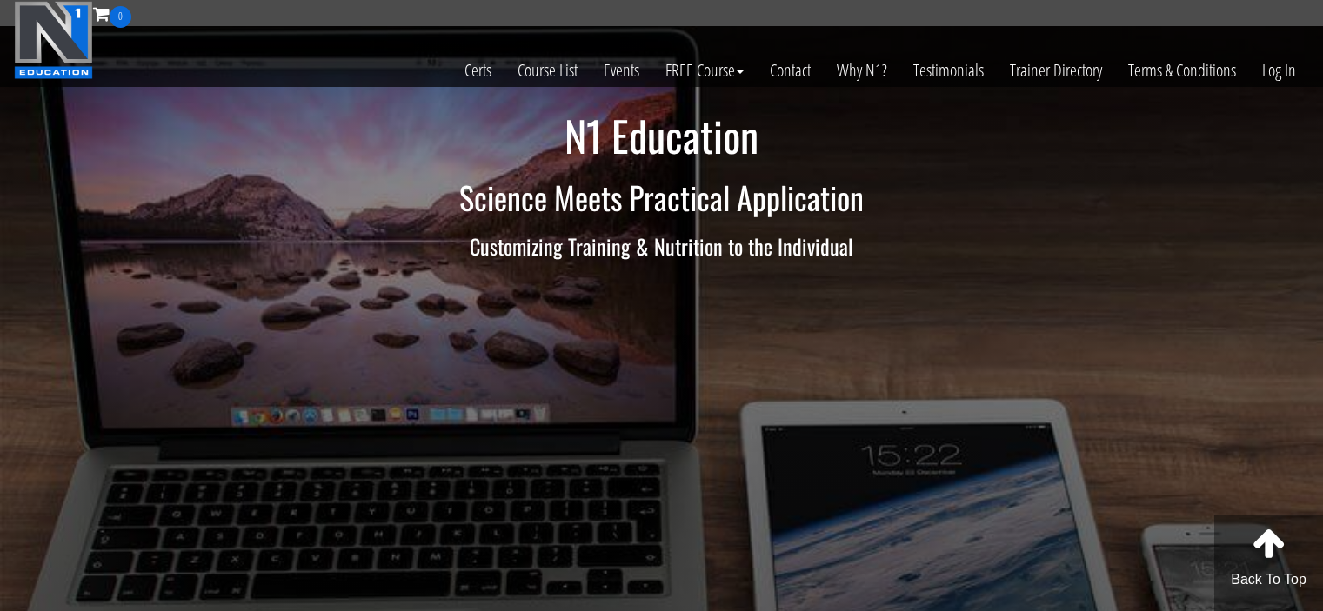 This screenshot has height=611, width=1323. Describe the element at coordinates (862, 70) in the screenshot. I see `a: Why N1?` at that location.